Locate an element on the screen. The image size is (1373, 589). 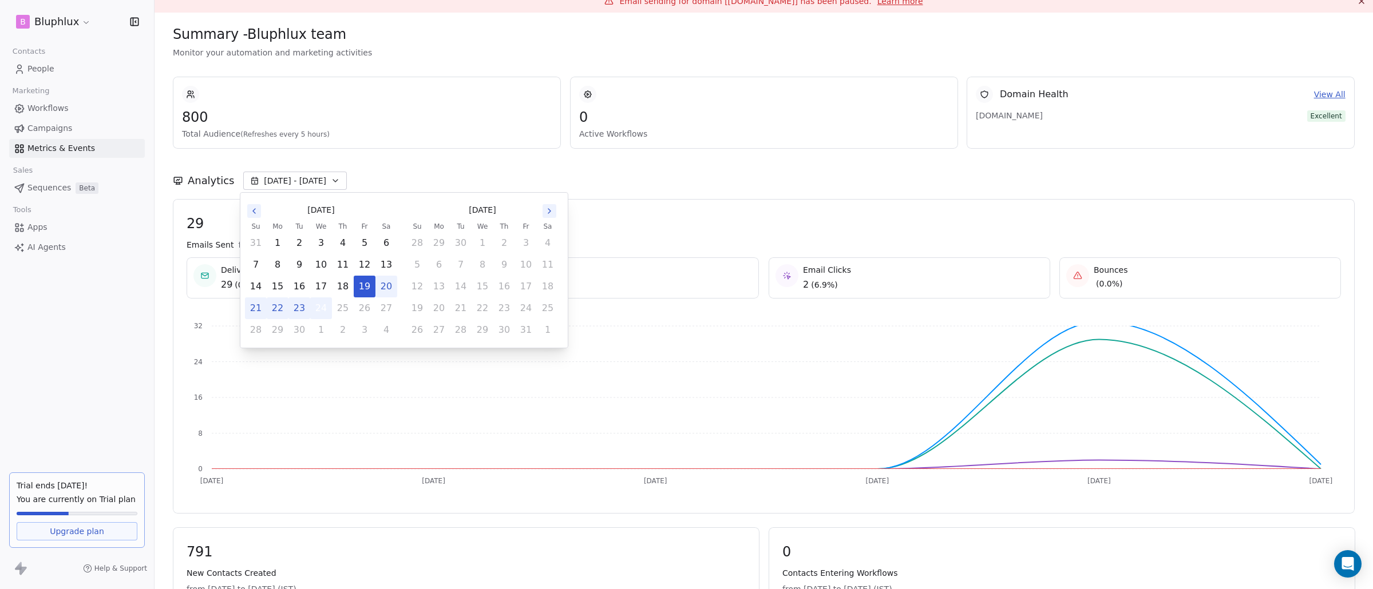
span: Tools is located at coordinates (22, 210).